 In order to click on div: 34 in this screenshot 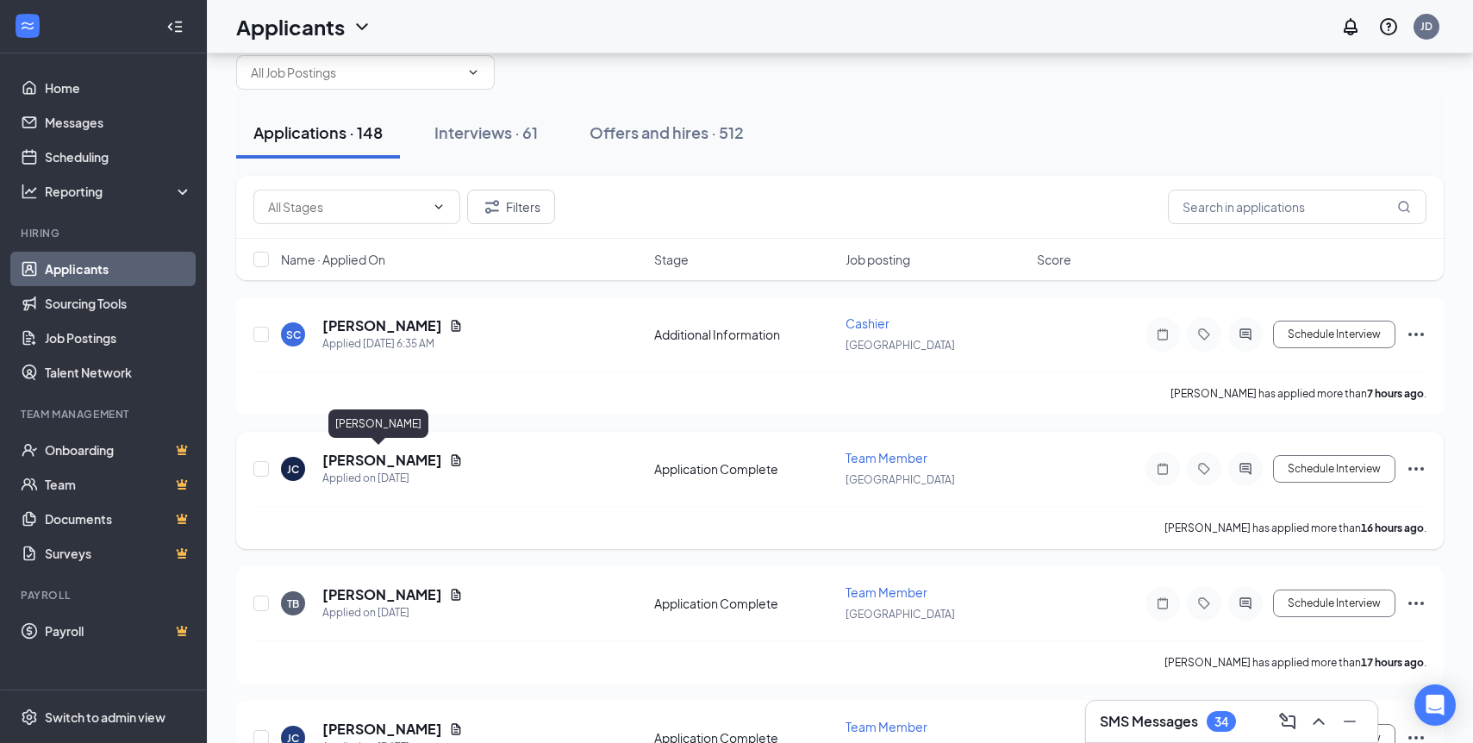, I will do `click(1221, 721)`.